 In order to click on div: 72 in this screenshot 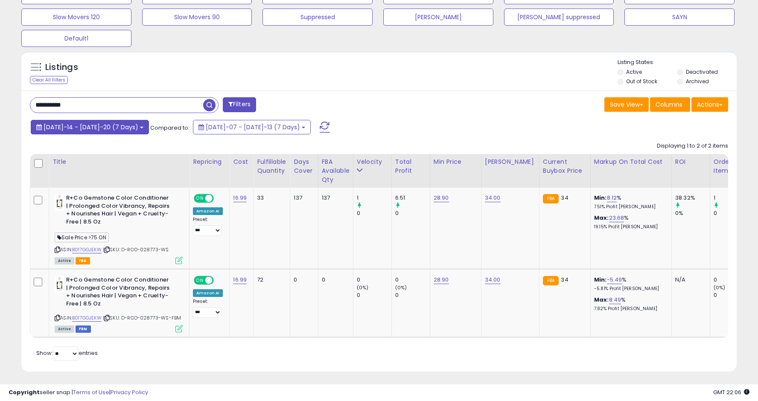, I will do `click(270, 280)`.